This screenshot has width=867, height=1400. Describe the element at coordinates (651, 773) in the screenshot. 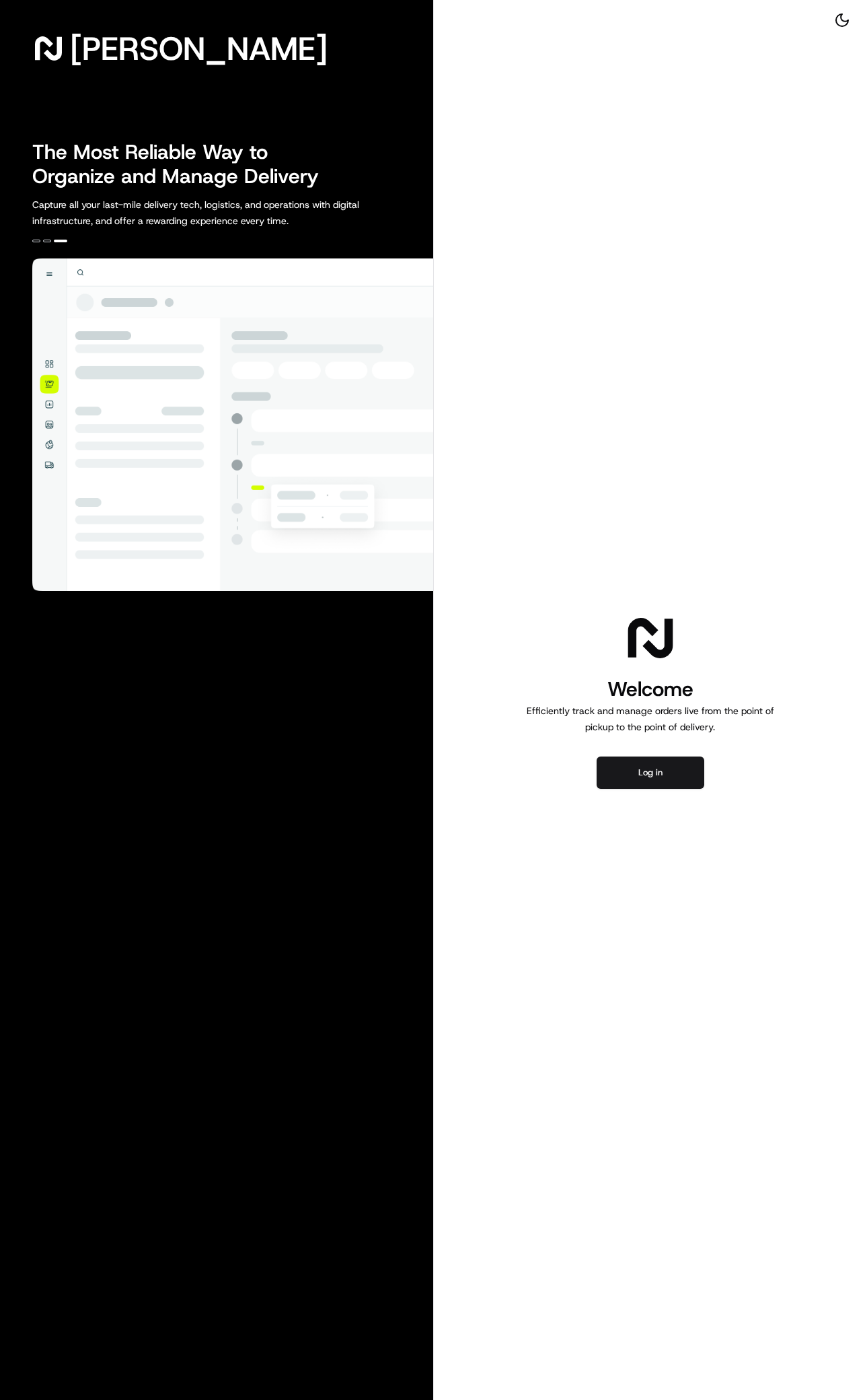

I see `button: Log in` at that location.